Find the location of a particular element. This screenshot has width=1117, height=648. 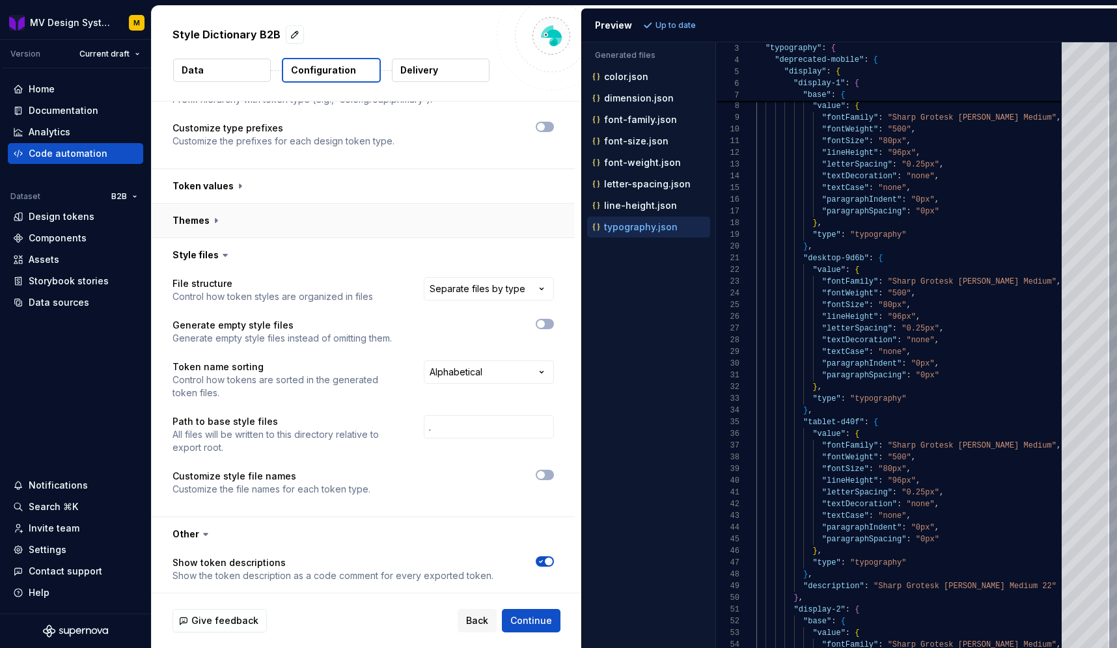

p: line-height.json is located at coordinates (641, 206).